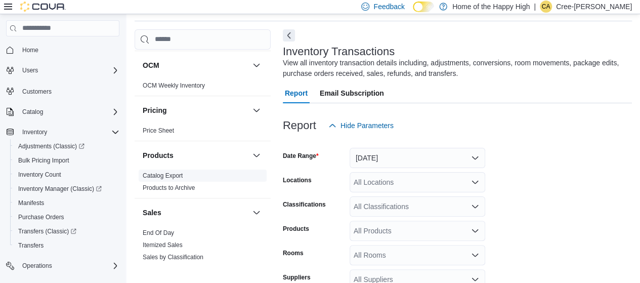 This screenshot has height=283, width=640. Describe the element at coordinates (43, 7) in the screenshot. I see `img: Cova` at that location.